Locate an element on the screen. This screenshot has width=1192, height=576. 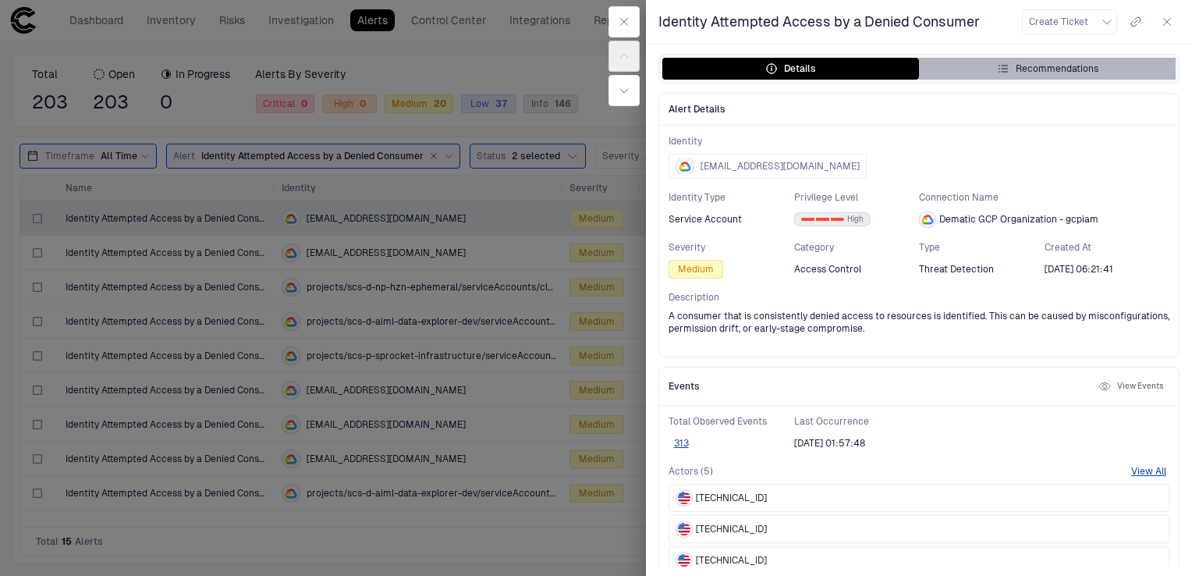
span: Create Ticket is located at coordinates (1058, 22).